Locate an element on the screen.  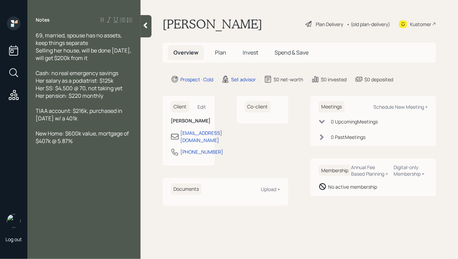
img: hunter_neumayer.jpg is located at coordinates (14, 221).